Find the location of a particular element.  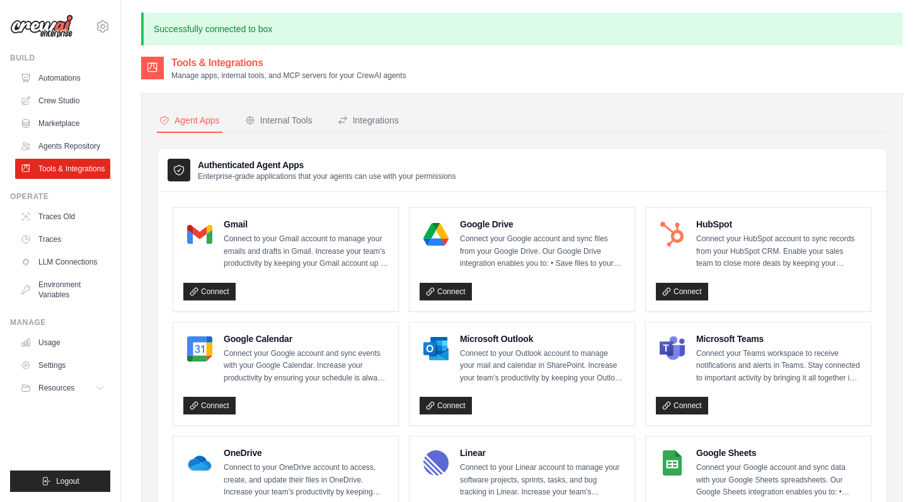

span: Resources is located at coordinates (56, 388).